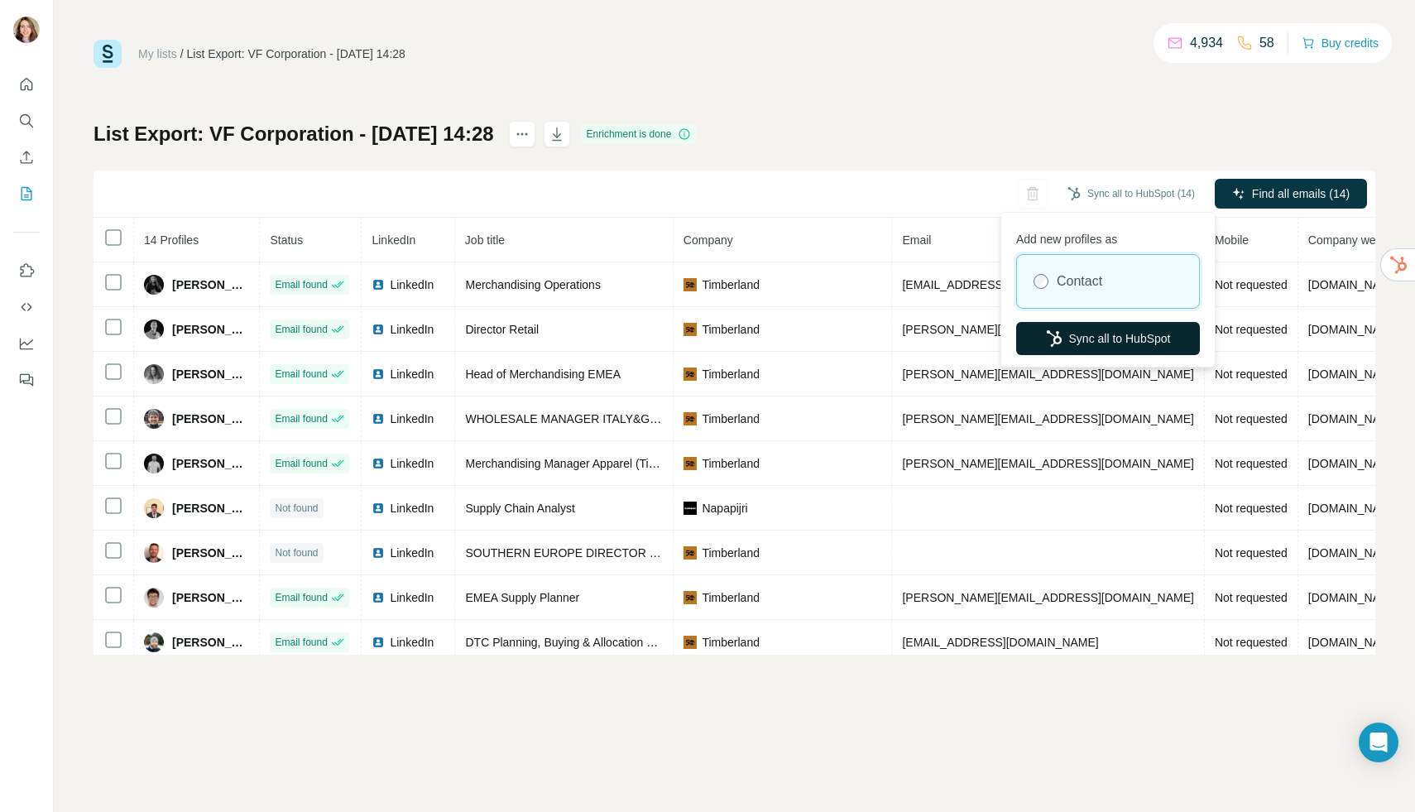 This screenshot has width=1415, height=812. Describe the element at coordinates (576, 642) in the screenshot. I see `span: DTC Planning, Buying & Allocation Director` at that location.